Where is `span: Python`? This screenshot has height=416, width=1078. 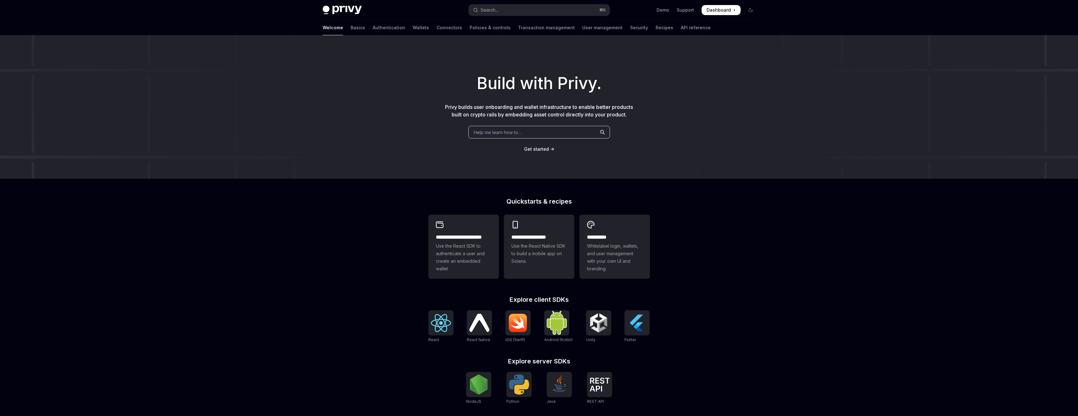
span: Python is located at coordinates (513, 401).